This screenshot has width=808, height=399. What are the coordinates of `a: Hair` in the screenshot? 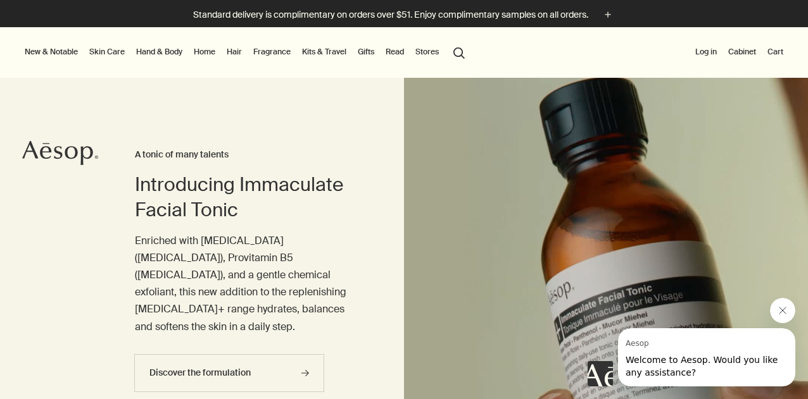 It's located at (234, 52).